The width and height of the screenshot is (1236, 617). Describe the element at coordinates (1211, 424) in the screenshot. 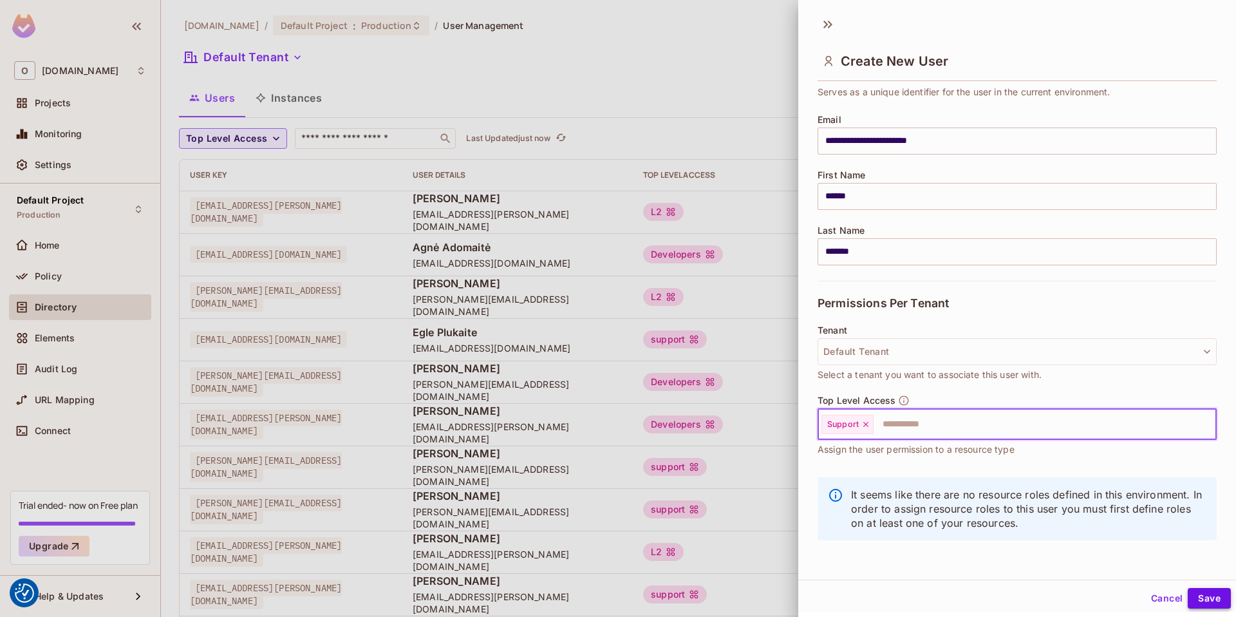

I see `button: Open` at that location.